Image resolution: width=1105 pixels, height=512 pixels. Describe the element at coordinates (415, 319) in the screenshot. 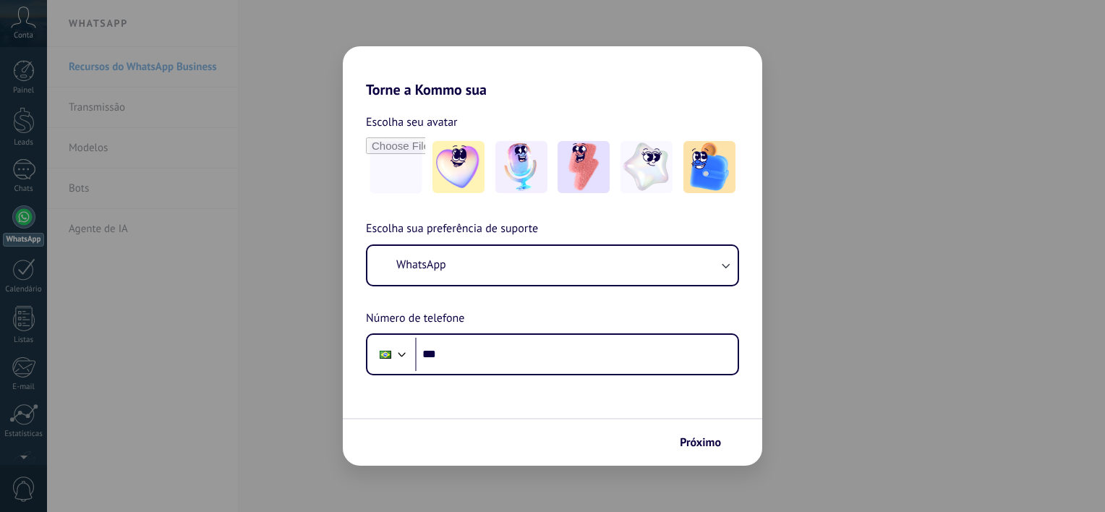

I see `span: Número de telefone` at that location.